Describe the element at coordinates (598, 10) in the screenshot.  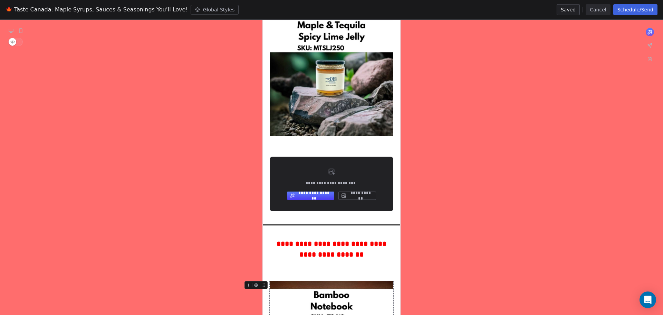
I see `button: Cancel` at that location.